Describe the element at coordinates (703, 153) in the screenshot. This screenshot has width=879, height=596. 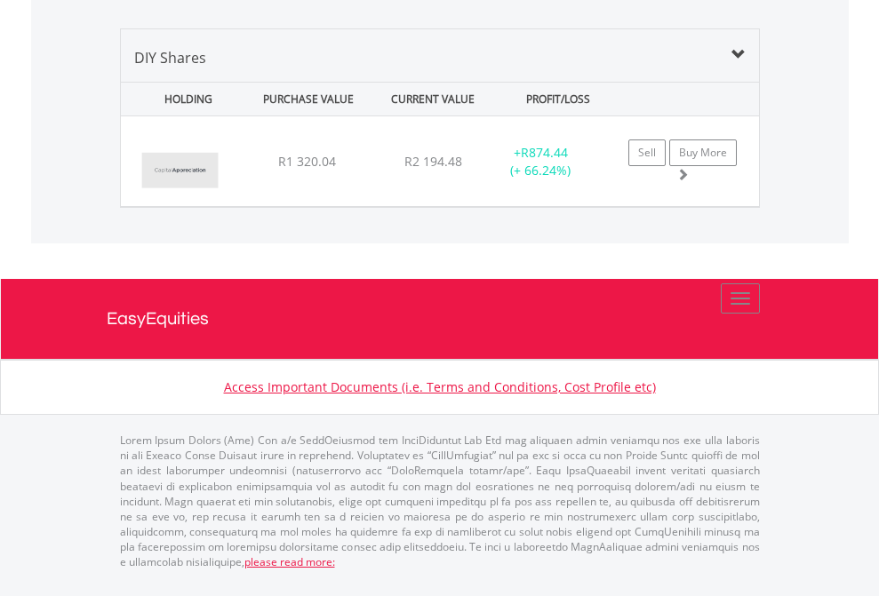
I see `a: Buy More` at that location.